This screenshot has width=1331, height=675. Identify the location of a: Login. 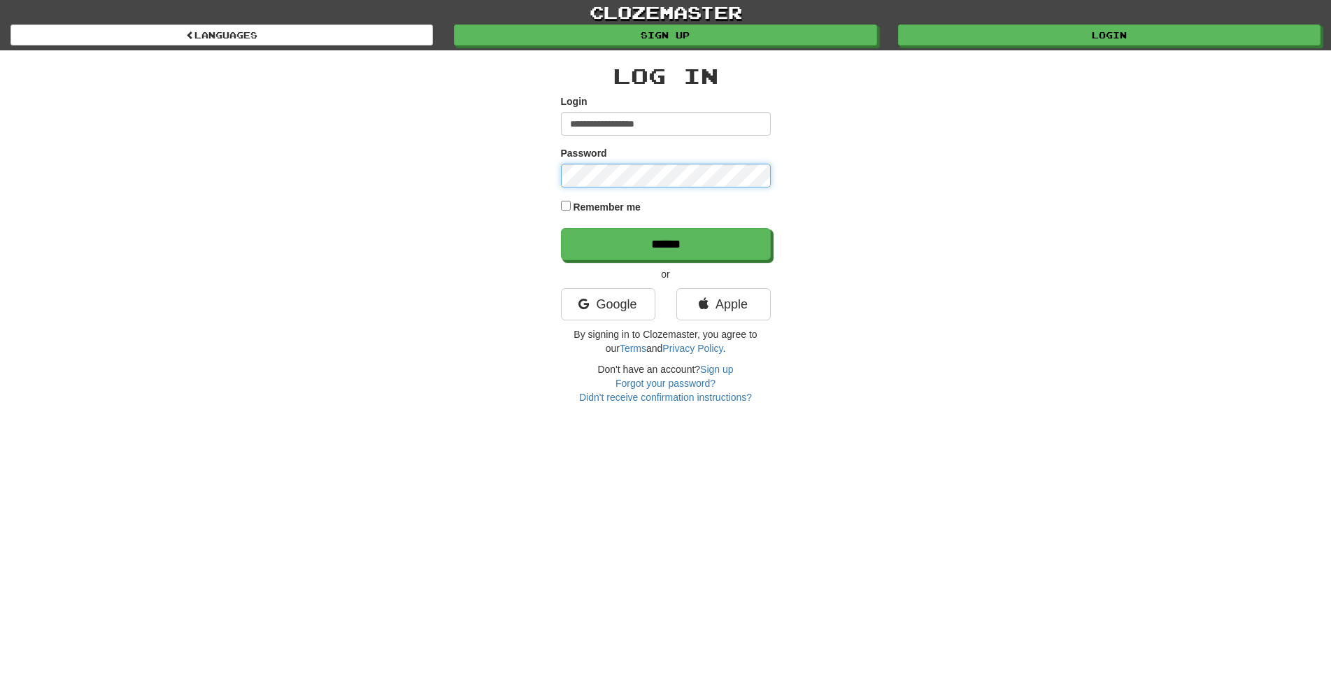
(1109, 35).